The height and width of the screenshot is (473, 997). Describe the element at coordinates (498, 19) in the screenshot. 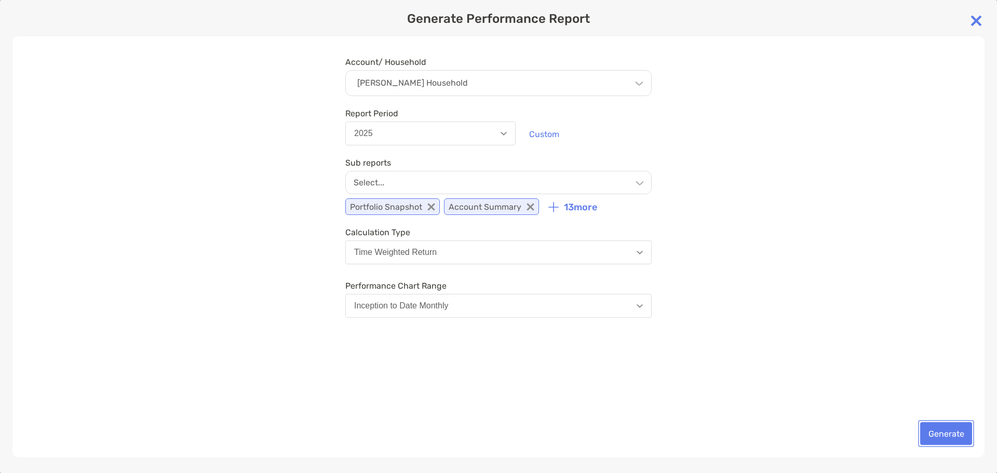

I see `p: Generate Performance Report` at that location.